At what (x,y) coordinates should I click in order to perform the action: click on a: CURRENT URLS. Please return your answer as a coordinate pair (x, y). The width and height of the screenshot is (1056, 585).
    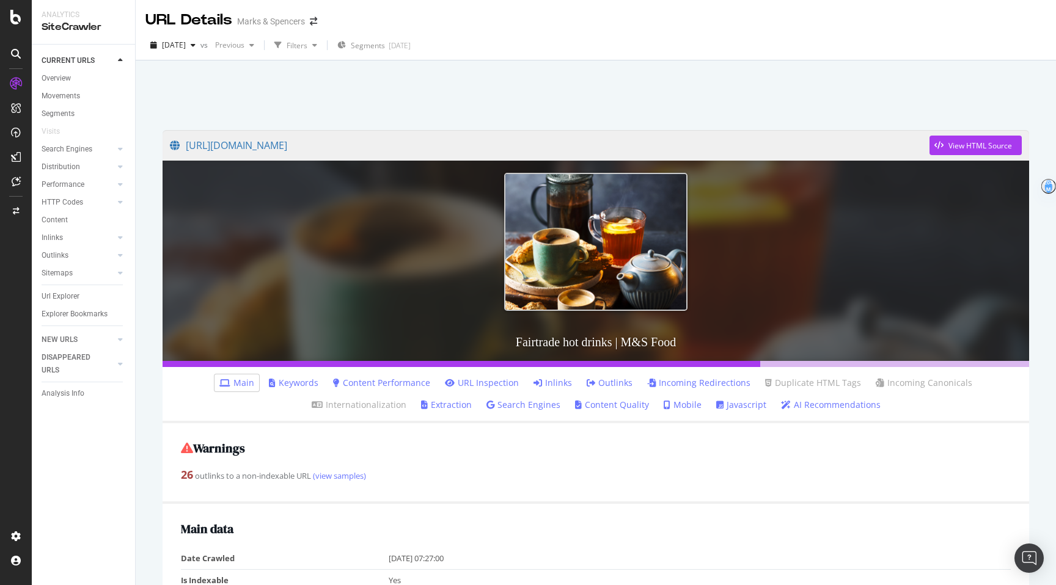
    Looking at the image, I should click on (78, 60).